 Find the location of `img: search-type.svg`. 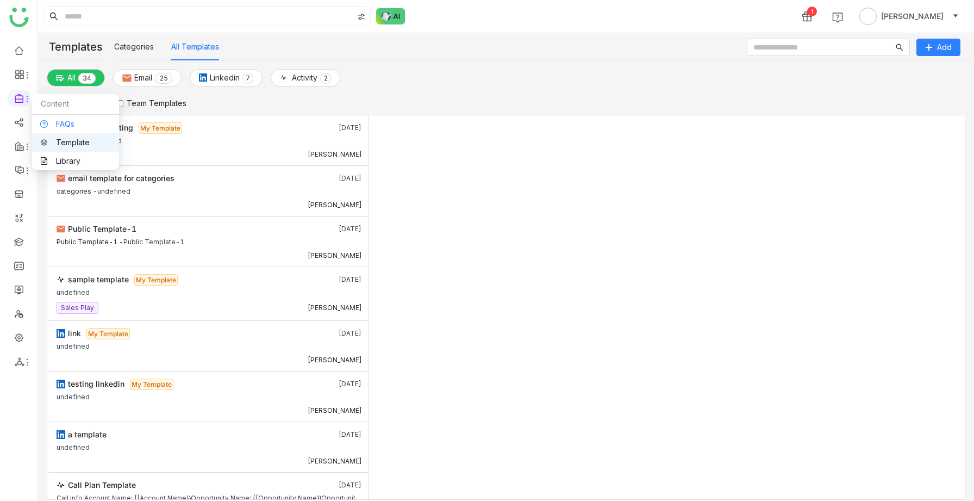

img: search-type.svg is located at coordinates (361, 17).